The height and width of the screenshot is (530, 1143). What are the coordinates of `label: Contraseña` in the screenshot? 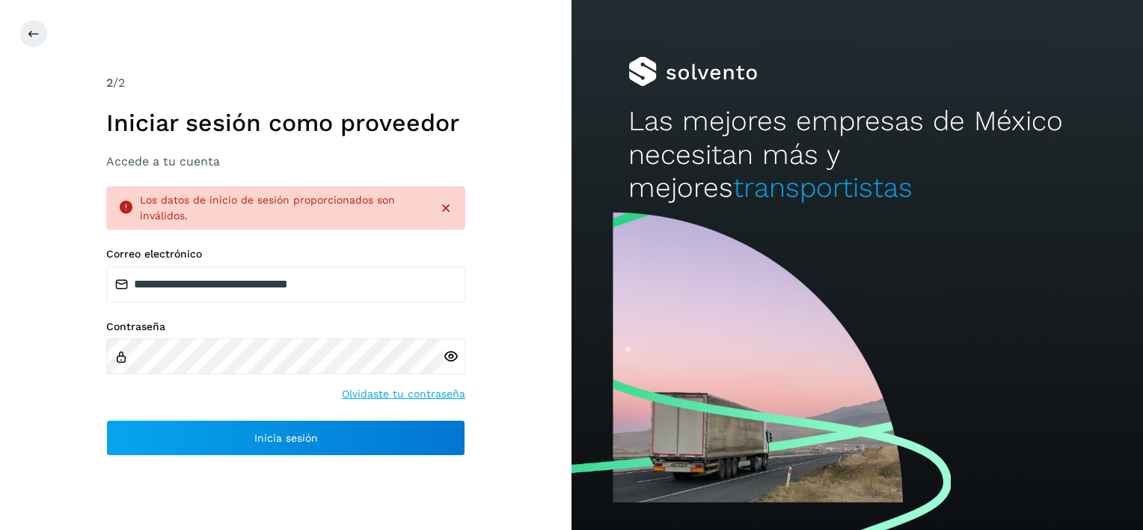 It's located at (286, 326).